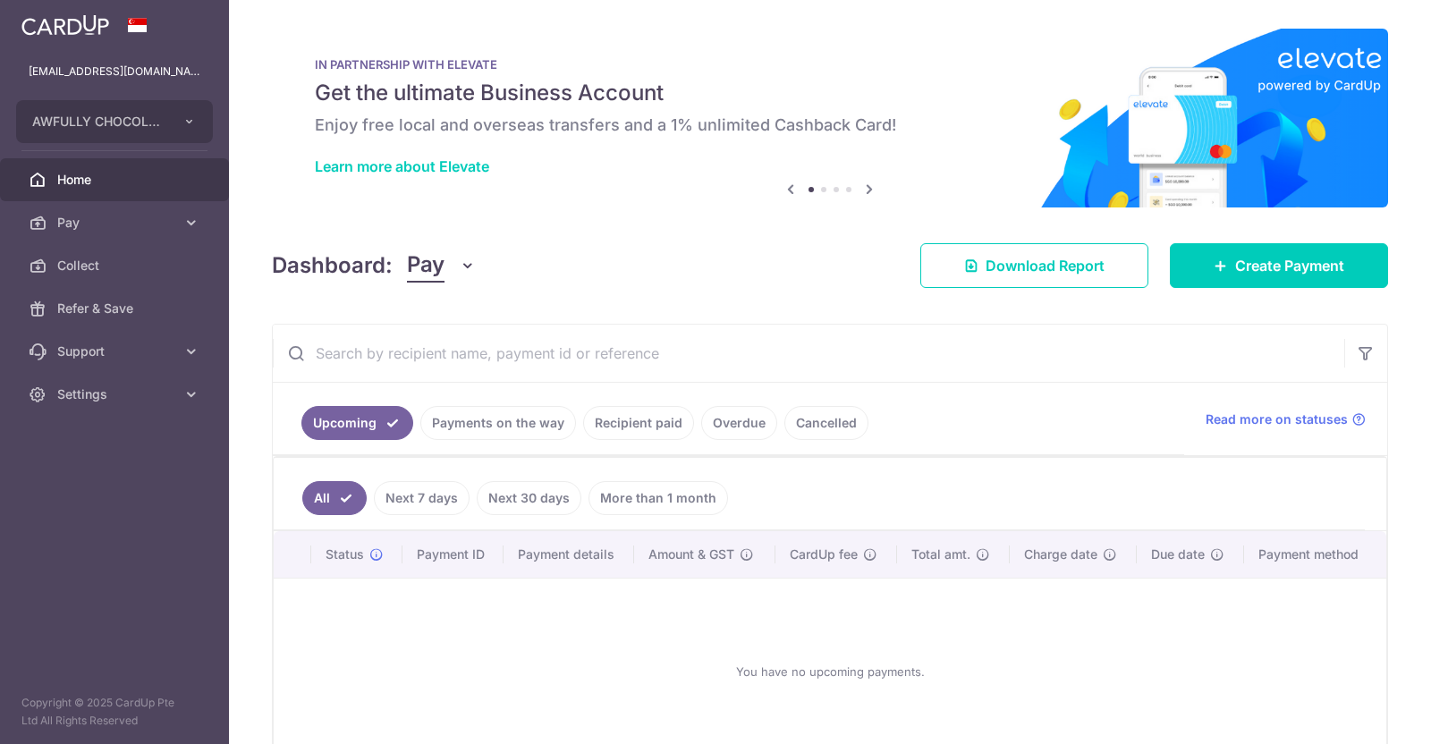 The width and height of the screenshot is (1431, 744). Describe the element at coordinates (830, 118) in the screenshot. I see `img: Renovation banner` at that location.